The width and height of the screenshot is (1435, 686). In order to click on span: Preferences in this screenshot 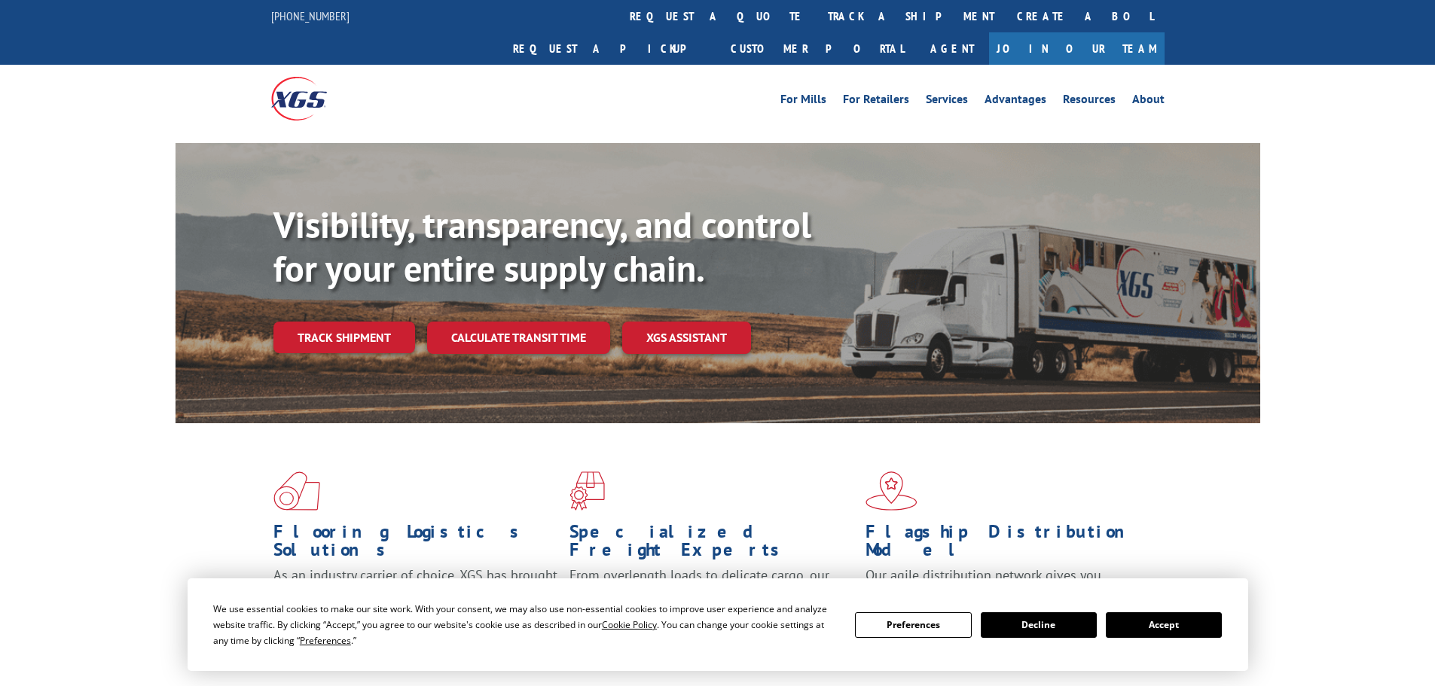, I will do `click(325, 640)`.